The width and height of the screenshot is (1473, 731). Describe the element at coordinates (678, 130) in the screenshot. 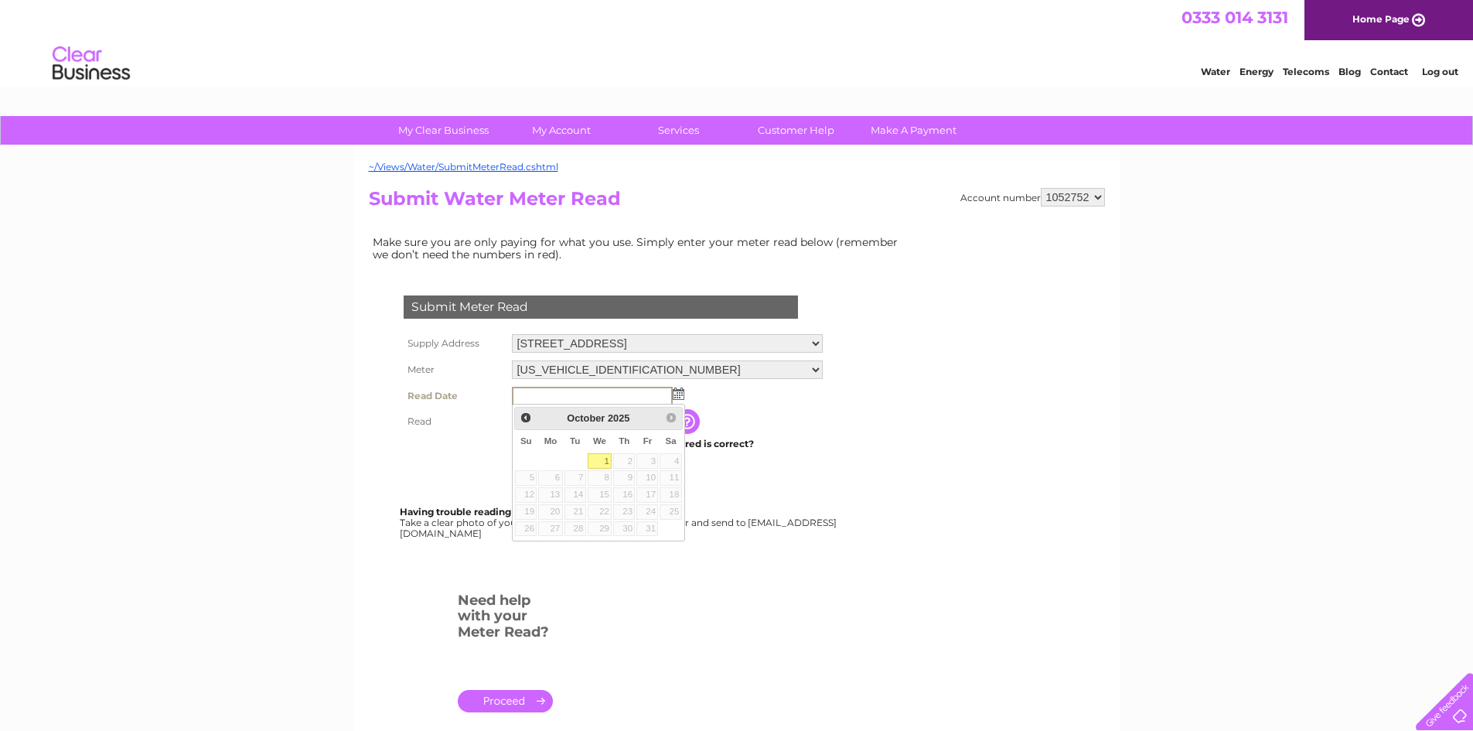

I see `a: Services` at that location.